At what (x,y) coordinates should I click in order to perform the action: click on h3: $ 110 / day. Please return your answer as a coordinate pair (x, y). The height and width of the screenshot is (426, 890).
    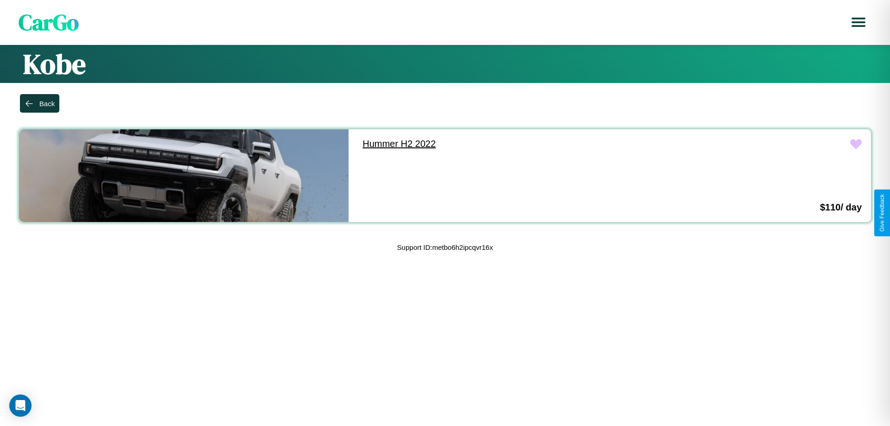
    Looking at the image, I should click on (841, 207).